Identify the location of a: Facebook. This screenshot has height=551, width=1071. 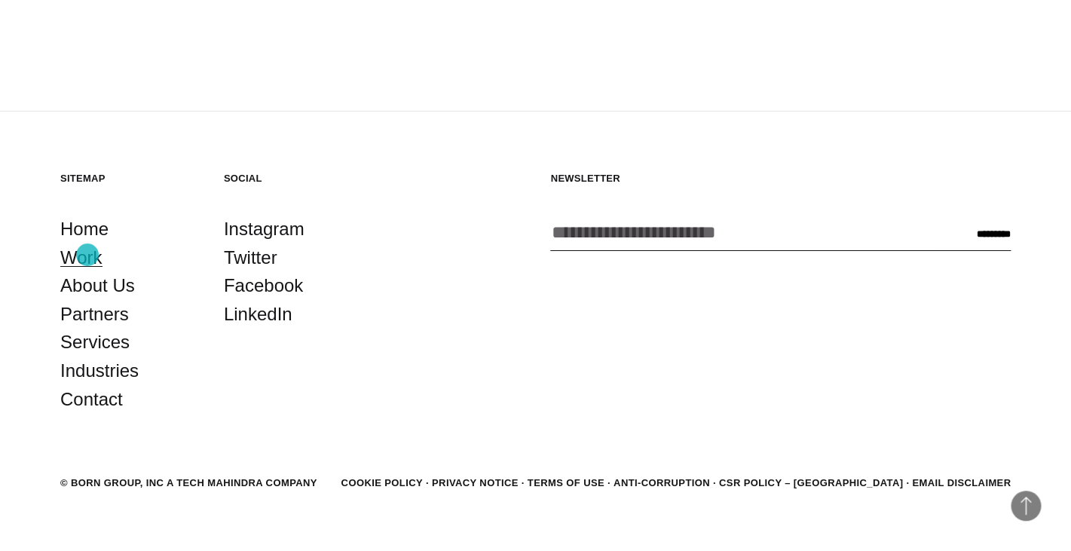
(263, 286).